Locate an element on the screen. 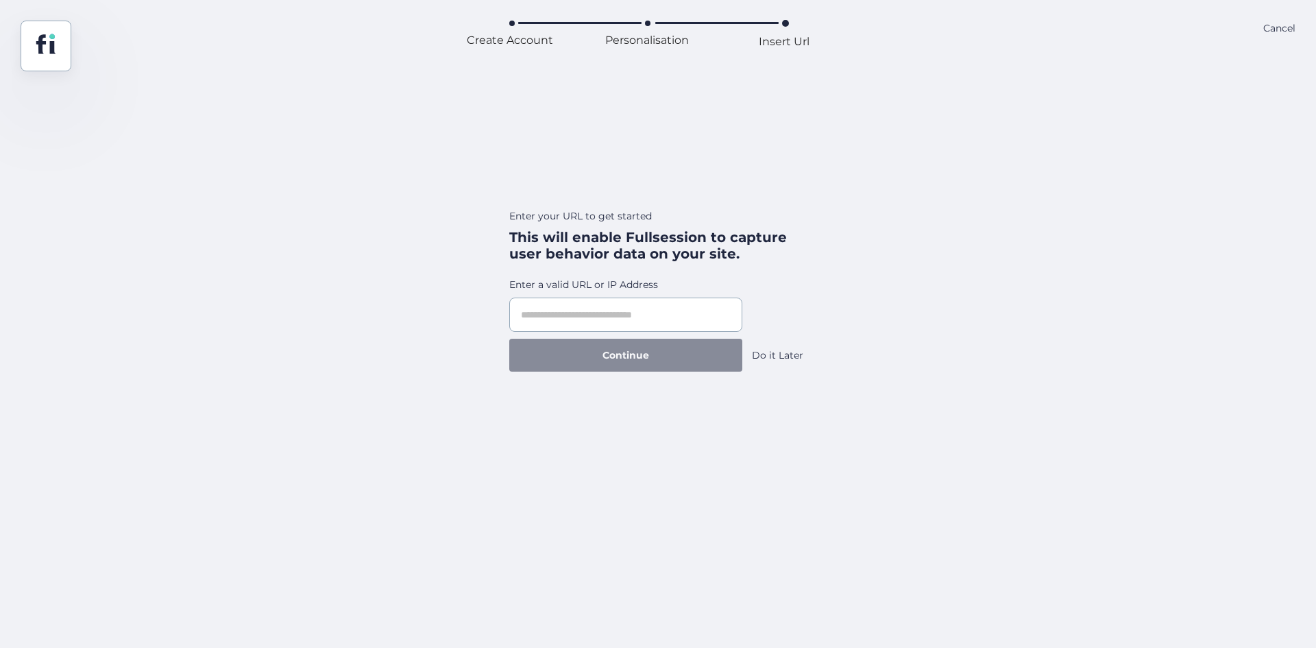  div: Enter your URL to get started is located at coordinates (658, 216).